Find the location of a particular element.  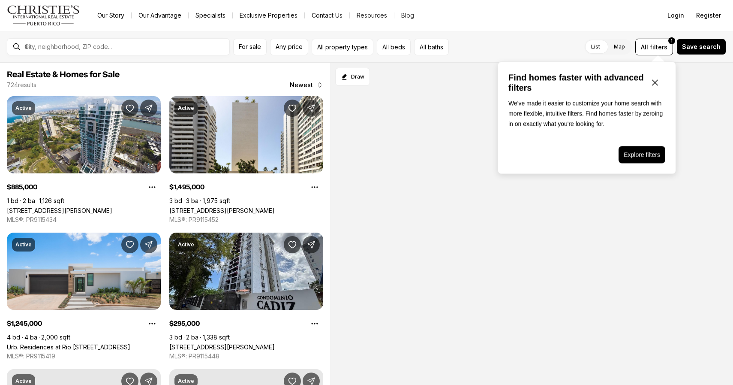

button: Login is located at coordinates (676, 15).